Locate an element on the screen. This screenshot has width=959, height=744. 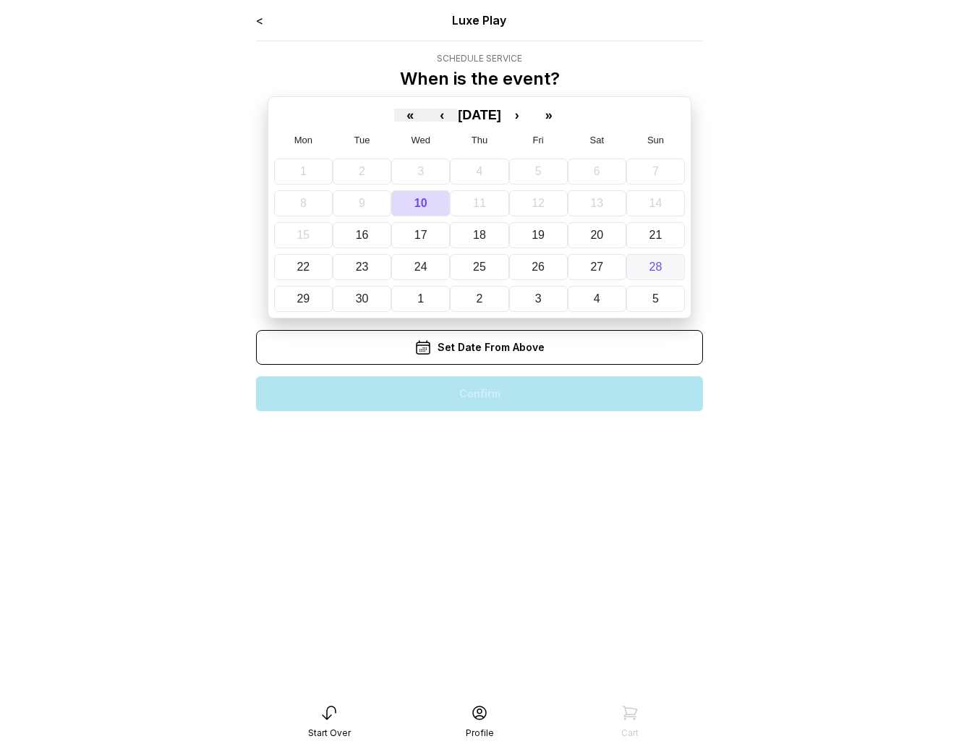
button: September 13, 2025 is located at coordinates (597, 203).